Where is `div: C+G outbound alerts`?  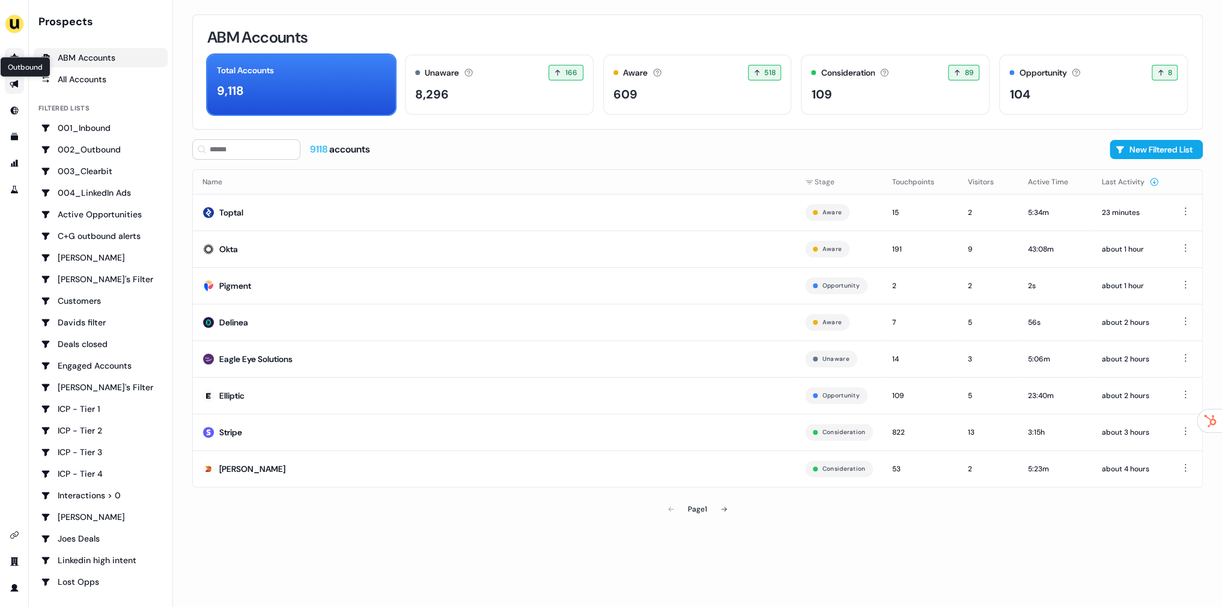 div: C+G outbound alerts is located at coordinates (100, 236).